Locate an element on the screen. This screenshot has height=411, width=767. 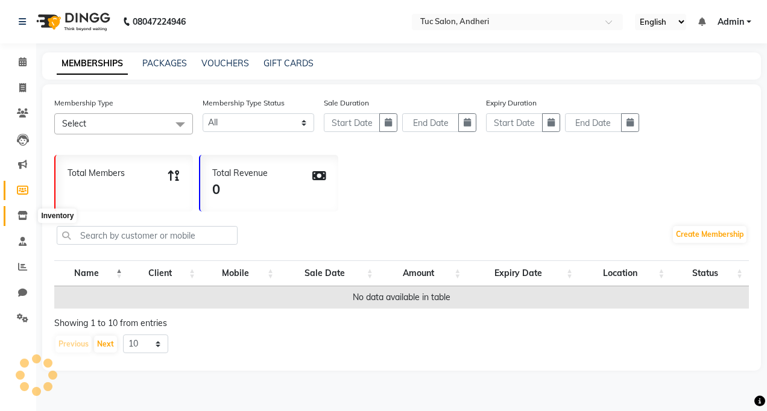
div: Inventory is located at coordinates (57, 216).